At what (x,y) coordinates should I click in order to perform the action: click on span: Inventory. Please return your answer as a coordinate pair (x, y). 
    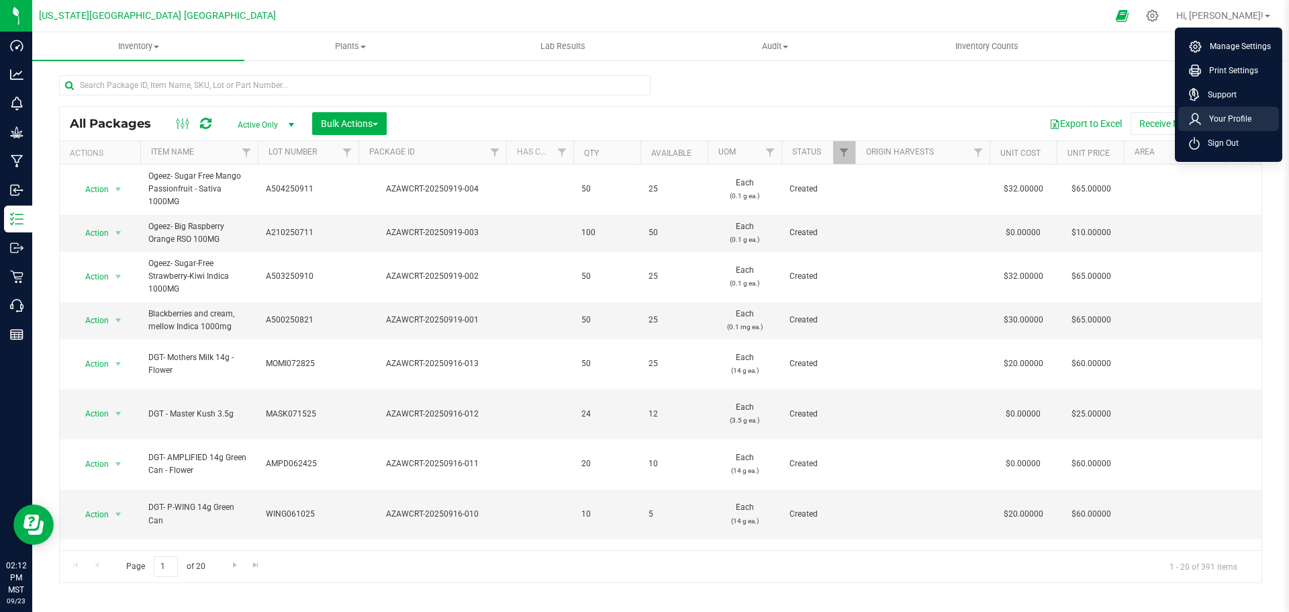
    Looking at the image, I should click on (138, 46).